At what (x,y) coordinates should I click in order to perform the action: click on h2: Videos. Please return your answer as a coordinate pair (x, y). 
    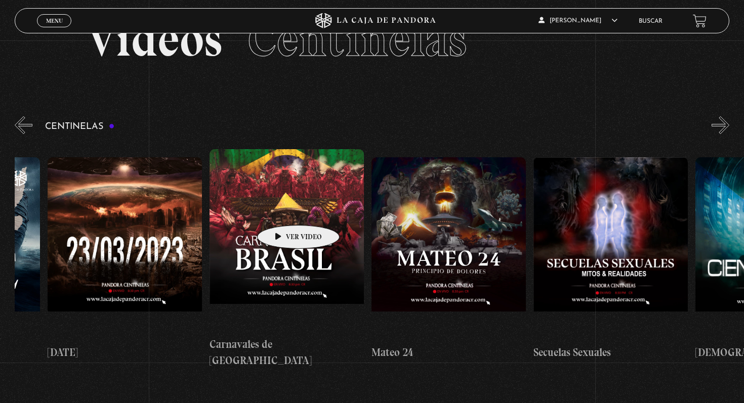
    Looking at the image, I should click on (372, 39).